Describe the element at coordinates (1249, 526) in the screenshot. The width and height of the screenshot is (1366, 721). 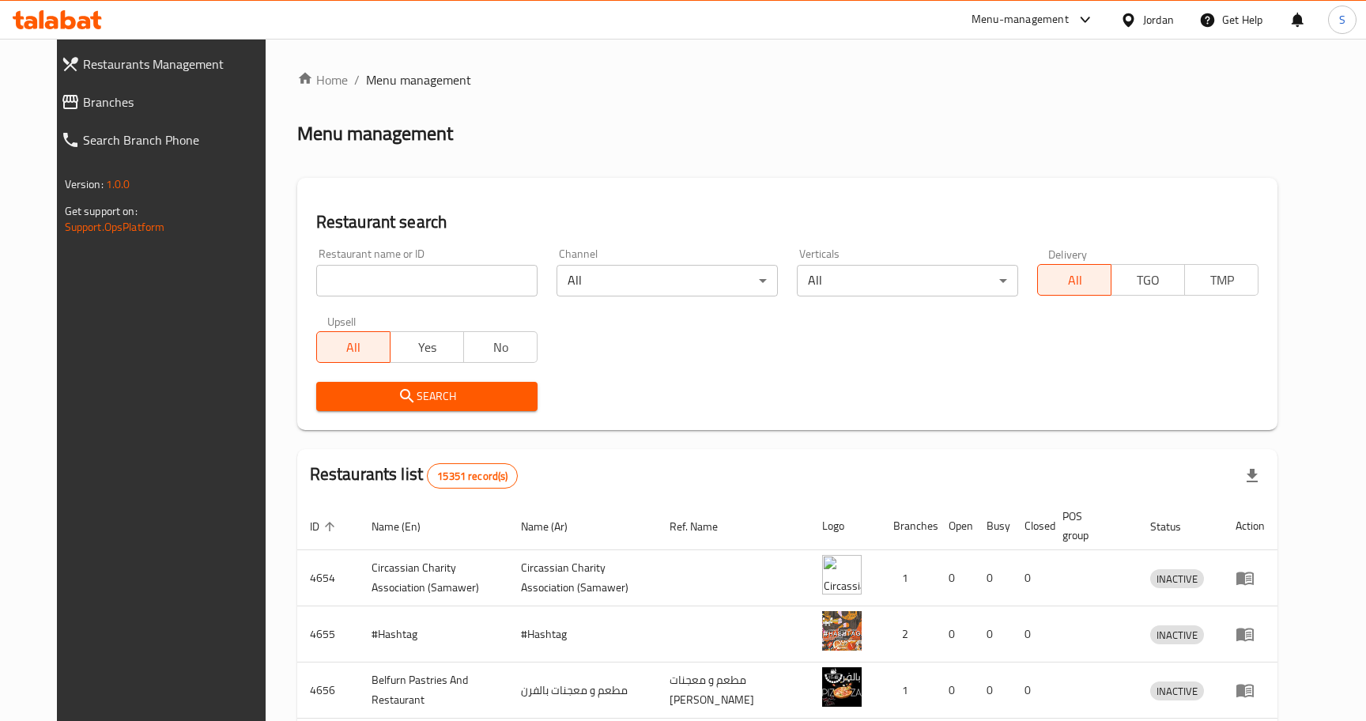
I see `th: Action` at that location.